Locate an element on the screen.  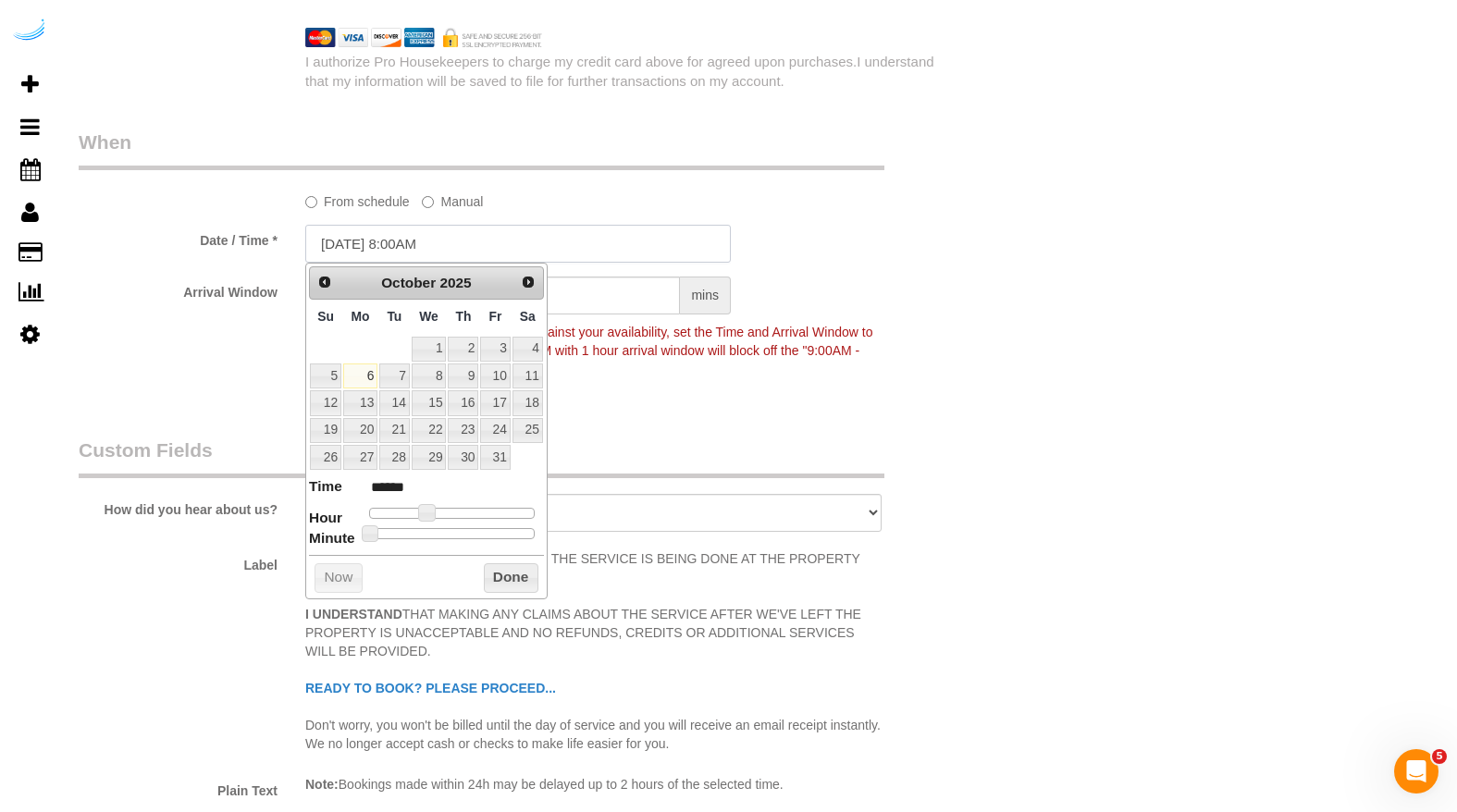
a: 26 is located at coordinates (326, 456).